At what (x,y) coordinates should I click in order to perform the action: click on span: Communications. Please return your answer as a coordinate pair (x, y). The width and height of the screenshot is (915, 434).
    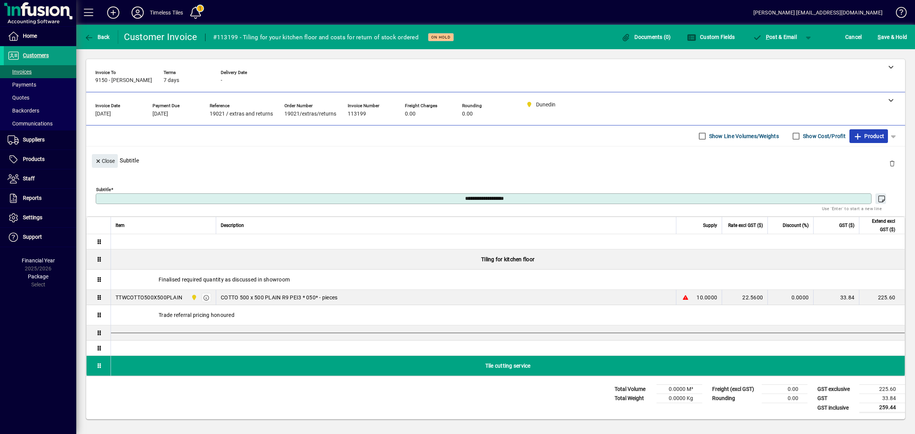
    Looking at the image, I should click on (30, 124).